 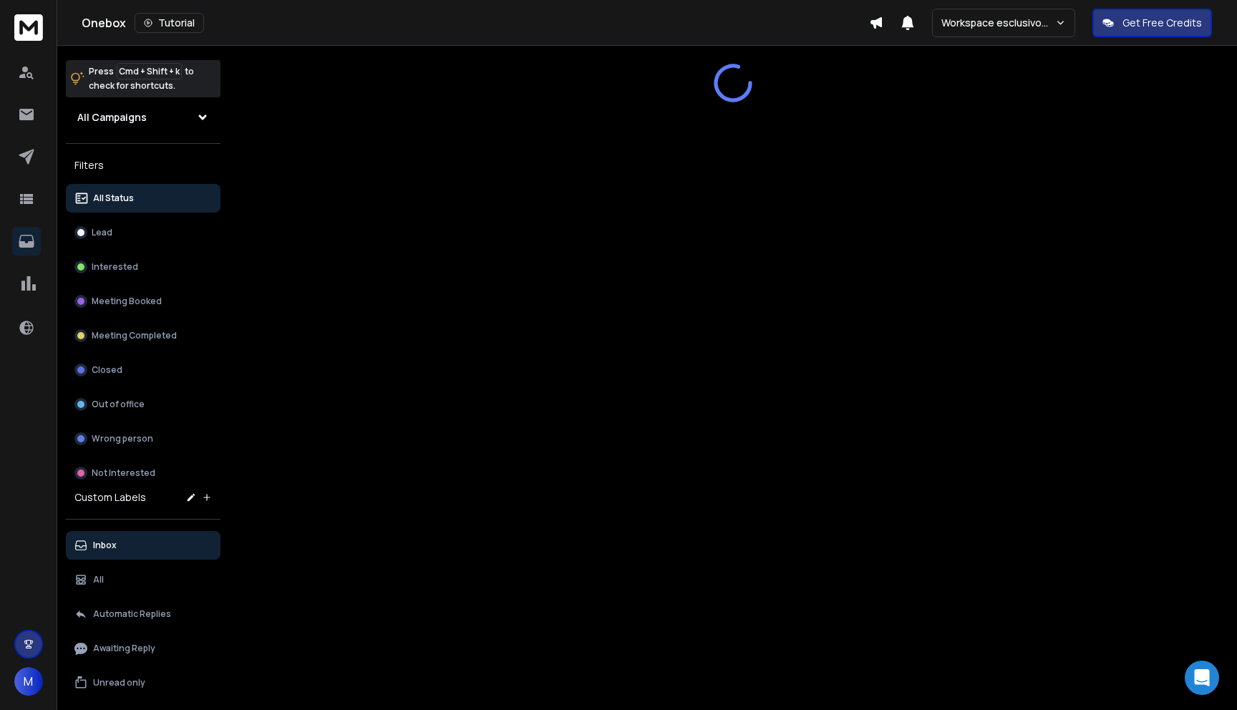 I want to click on button: All, so click(x=143, y=580).